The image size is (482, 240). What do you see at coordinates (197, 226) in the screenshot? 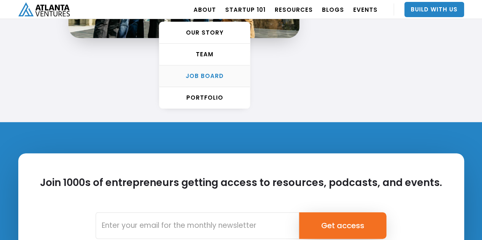
I see `input: Enter your email for the monthly newsletter` at bounding box center [197, 226].